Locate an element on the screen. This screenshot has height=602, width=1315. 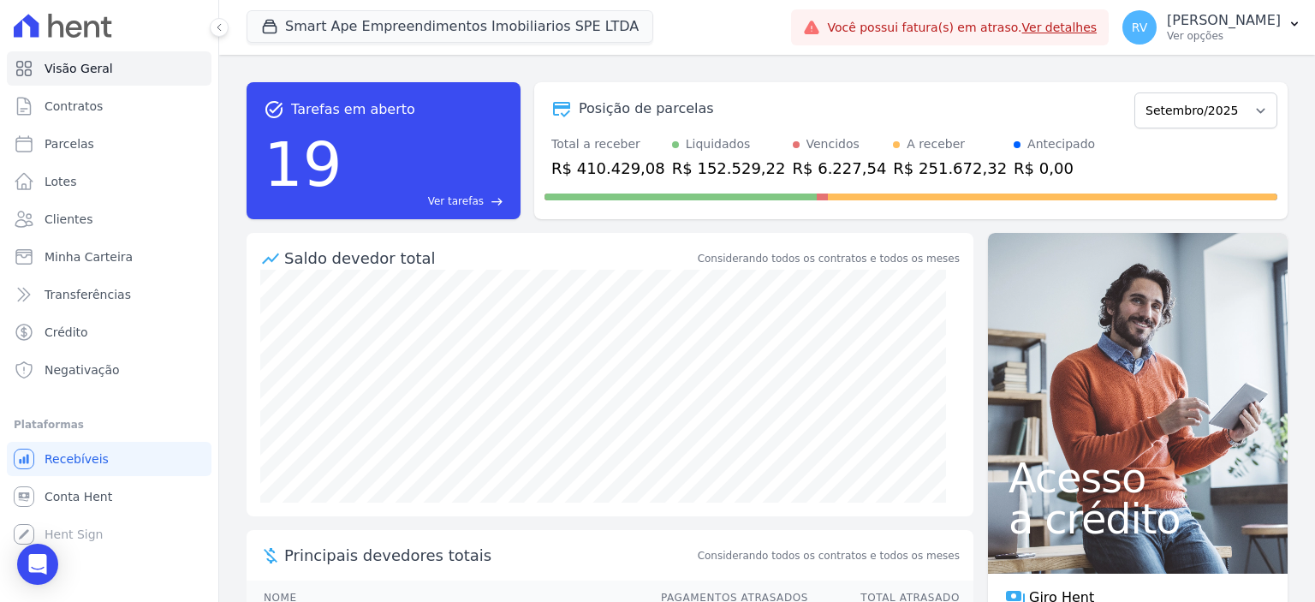
a: Parcelas is located at coordinates (109, 144).